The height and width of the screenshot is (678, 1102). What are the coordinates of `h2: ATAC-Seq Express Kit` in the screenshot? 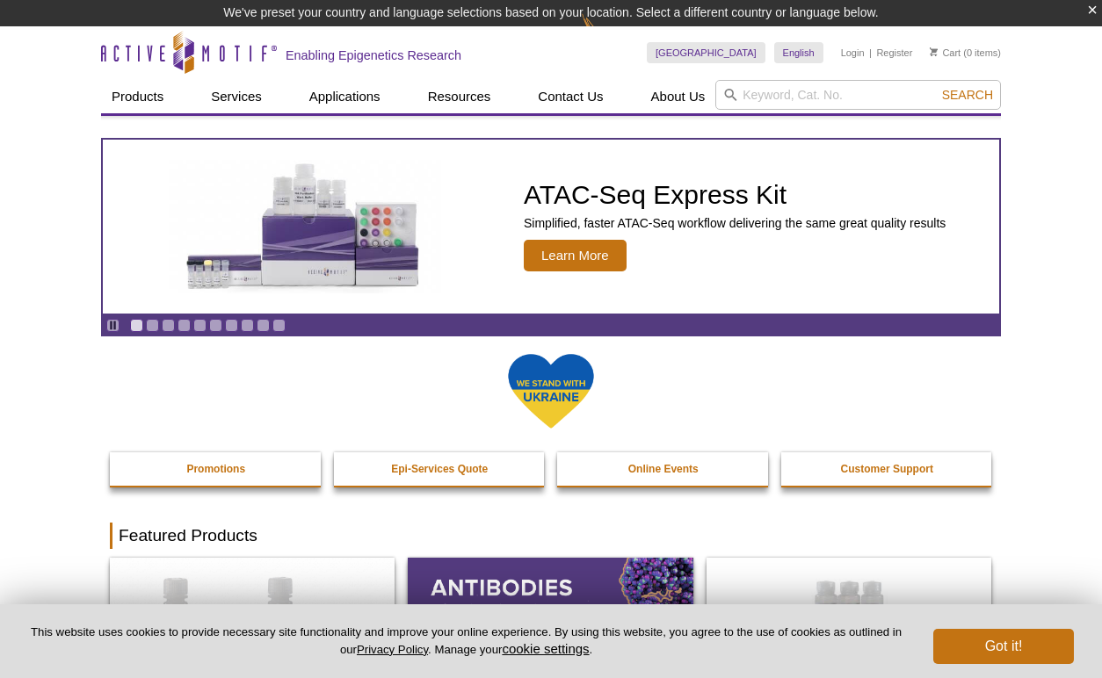 It's located at (734, 195).